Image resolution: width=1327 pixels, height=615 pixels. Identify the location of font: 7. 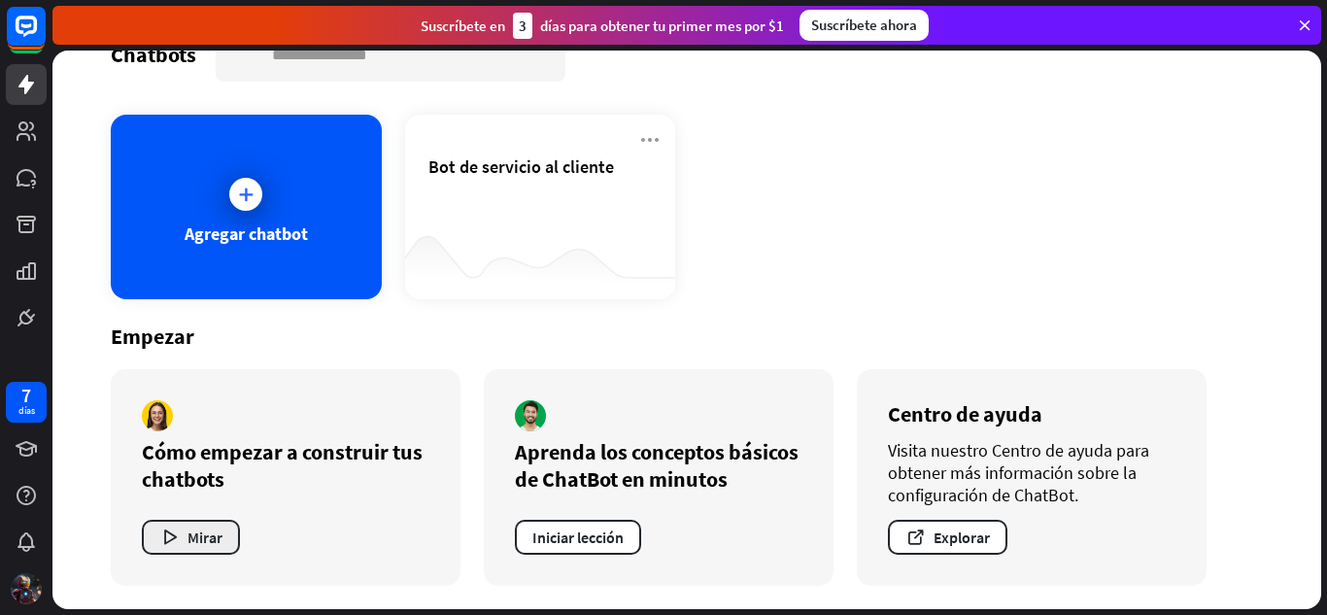
(26, 394).